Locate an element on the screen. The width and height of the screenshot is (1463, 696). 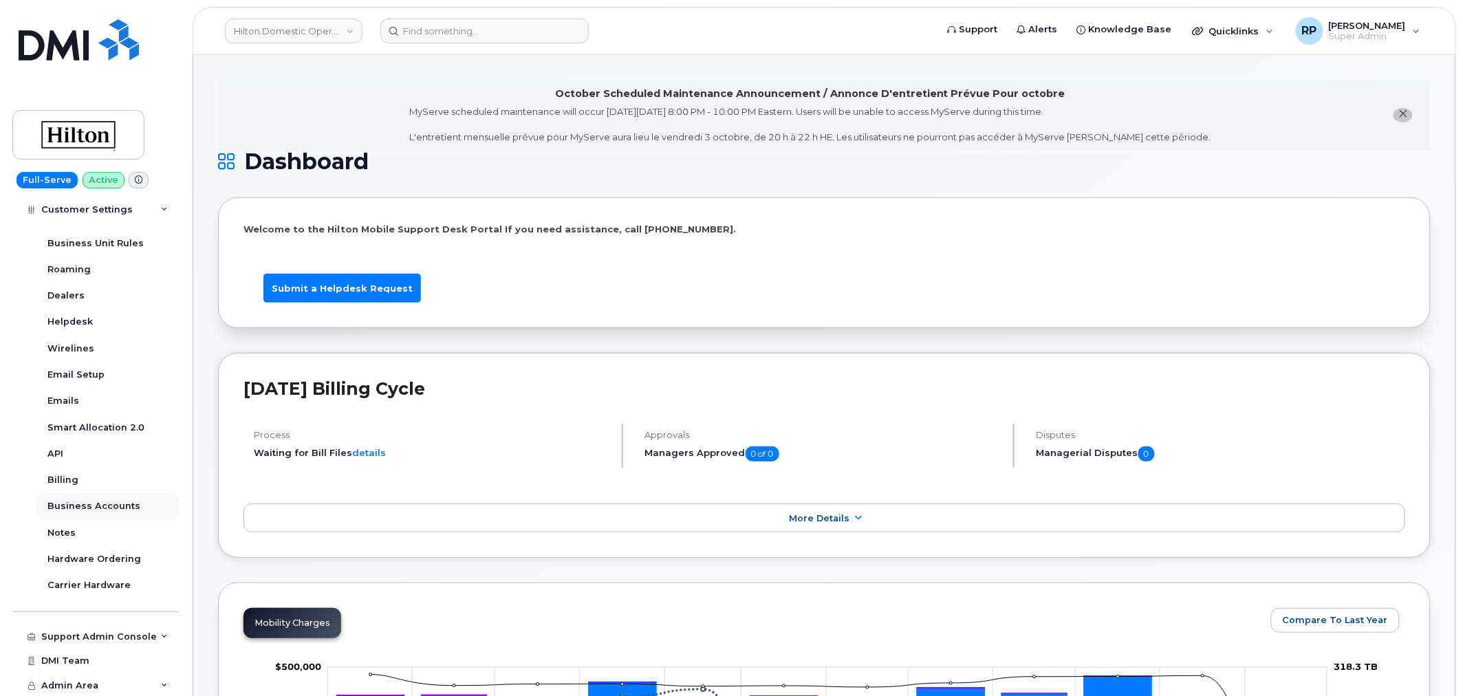
span: 0 is located at coordinates (1147, 454).